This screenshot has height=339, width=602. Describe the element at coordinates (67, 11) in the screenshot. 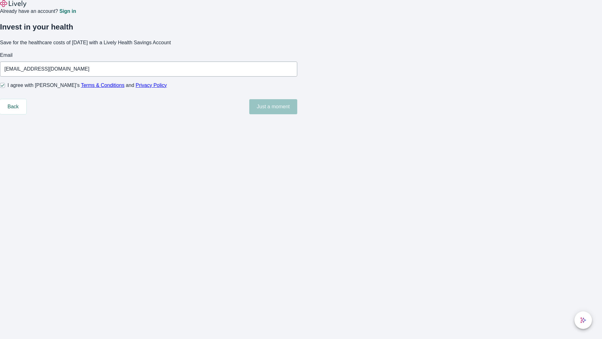

I see `div: Sign in` at that location.